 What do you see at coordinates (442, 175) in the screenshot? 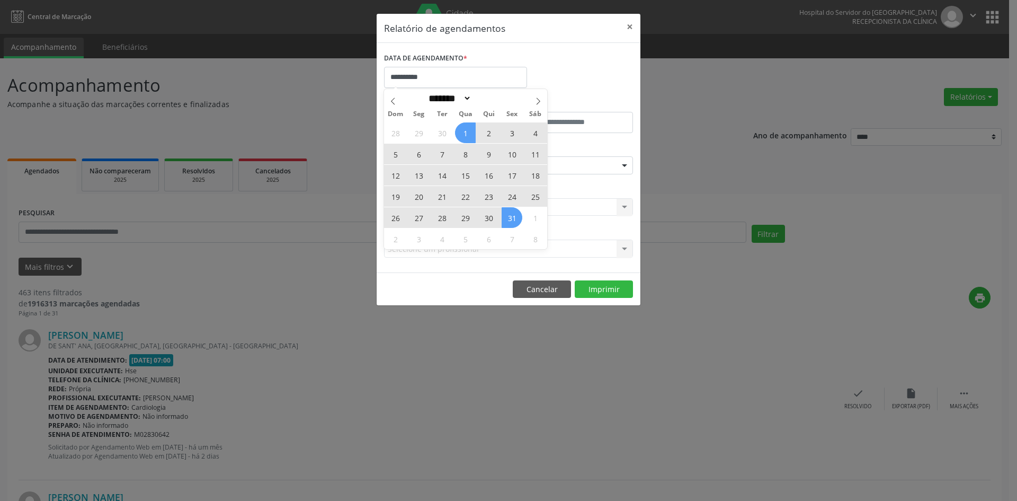
I see `span: Outubro 14, 2025` at bounding box center [442, 175].